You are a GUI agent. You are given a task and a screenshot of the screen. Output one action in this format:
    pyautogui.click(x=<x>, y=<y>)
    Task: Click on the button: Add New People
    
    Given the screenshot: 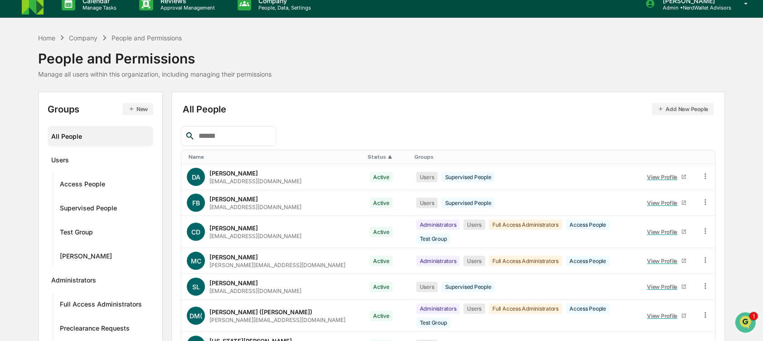 What is the action you would take?
    pyautogui.click(x=682, y=109)
    